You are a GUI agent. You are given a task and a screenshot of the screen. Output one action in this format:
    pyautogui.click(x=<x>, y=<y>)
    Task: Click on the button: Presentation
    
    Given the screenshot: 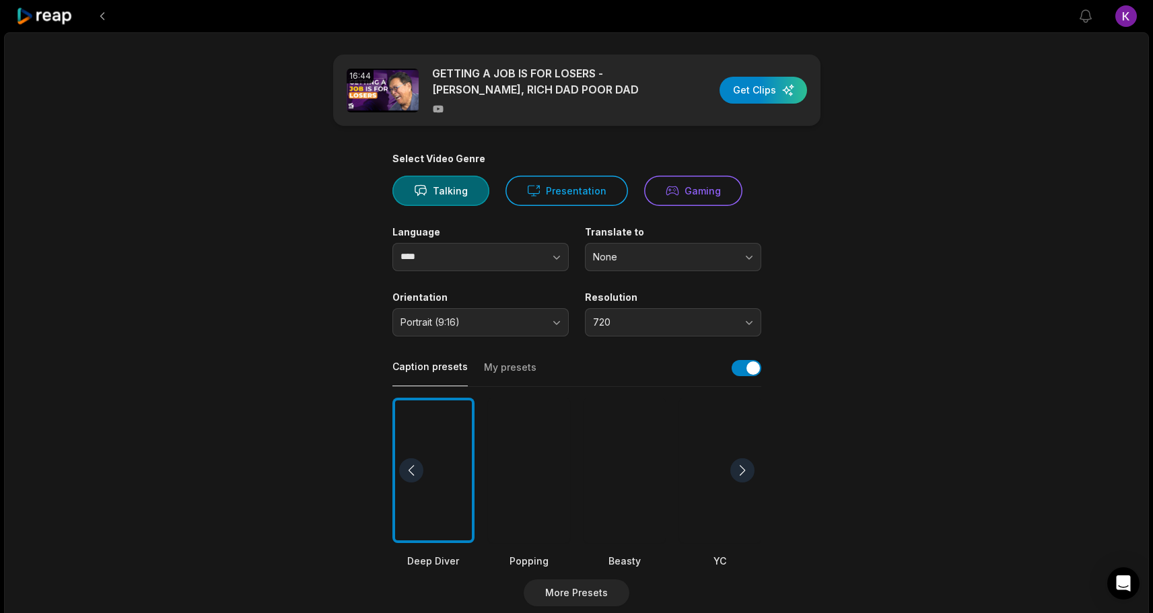 What is the action you would take?
    pyautogui.click(x=567, y=190)
    